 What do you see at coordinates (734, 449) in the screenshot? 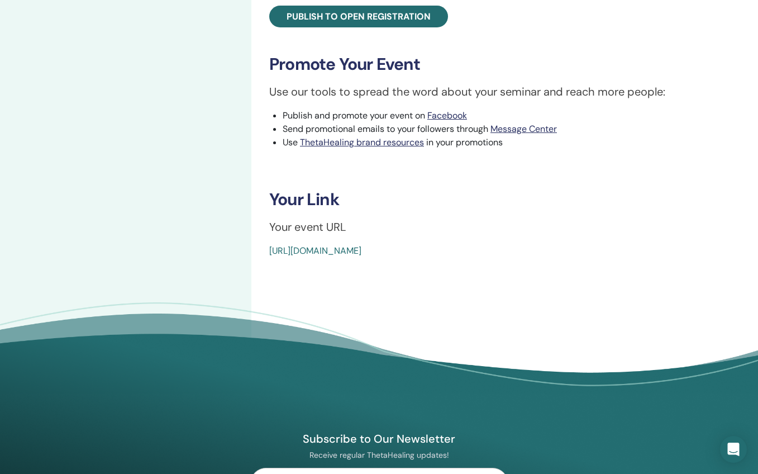
I see `div: Open Intercom Messenger` at bounding box center [734, 449].